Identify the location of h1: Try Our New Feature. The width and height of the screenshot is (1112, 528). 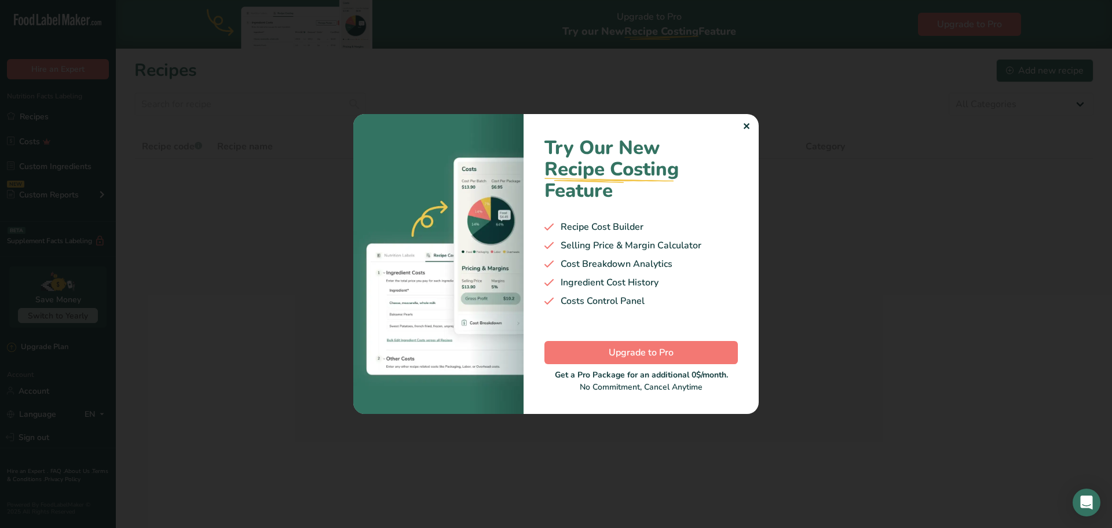
(641, 169).